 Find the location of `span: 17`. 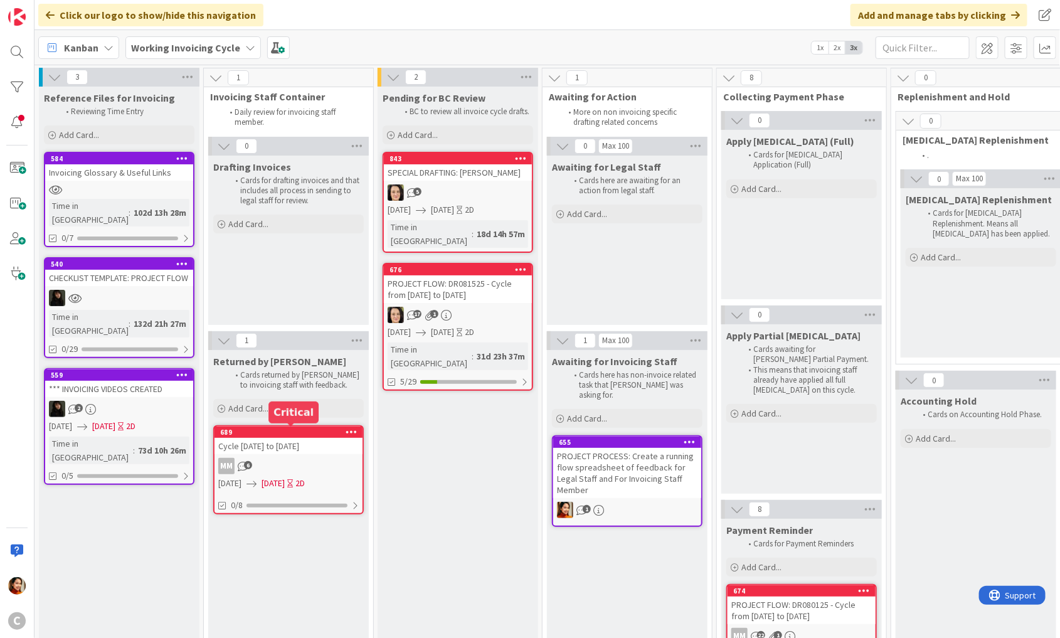

span: 17 is located at coordinates (417, 314).